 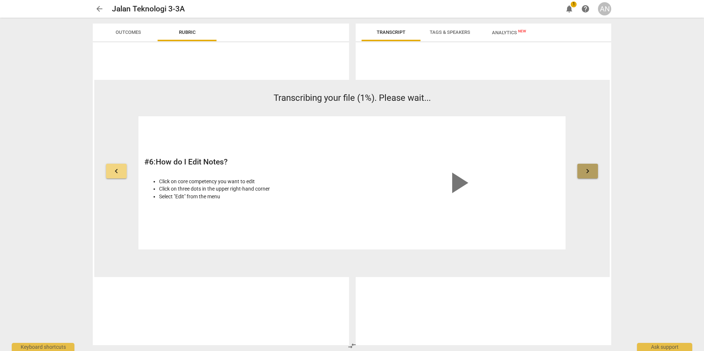 What do you see at coordinates (569, 9) in the screenshot?
I see `span: notifications` at bounding box center [569, 9].